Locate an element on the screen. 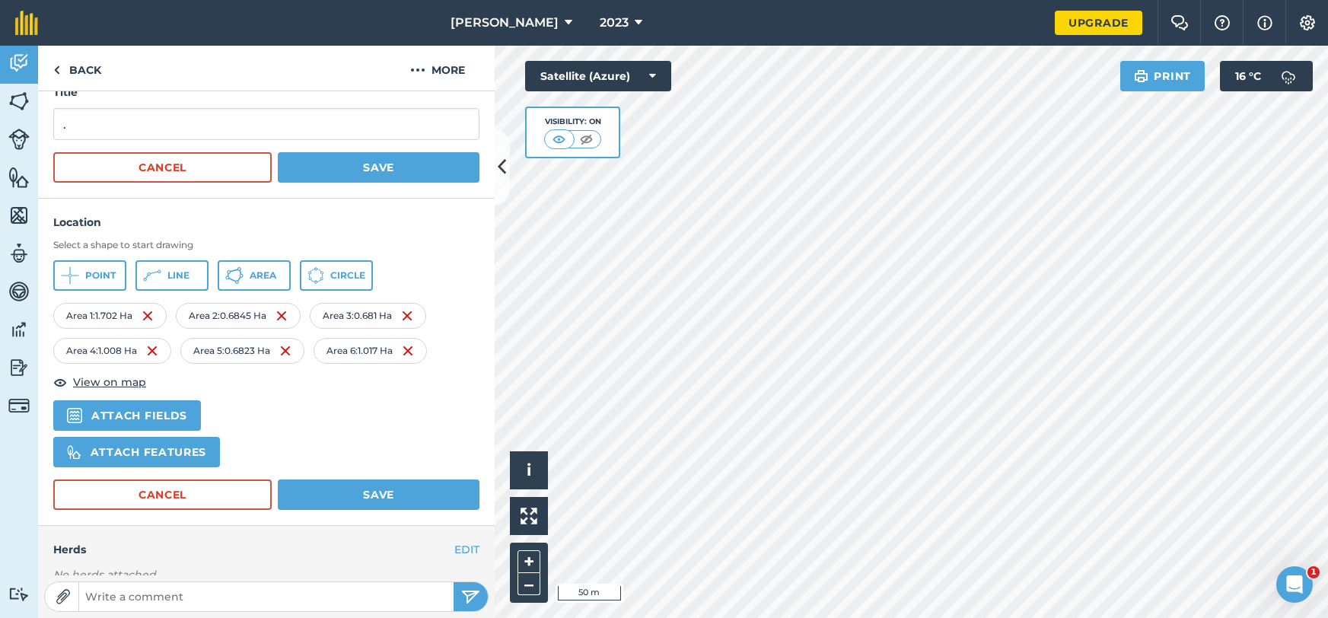 The image size is (1328, 618). div: Area 4 : 1.008 Ha is located at coordinates (112, 351).